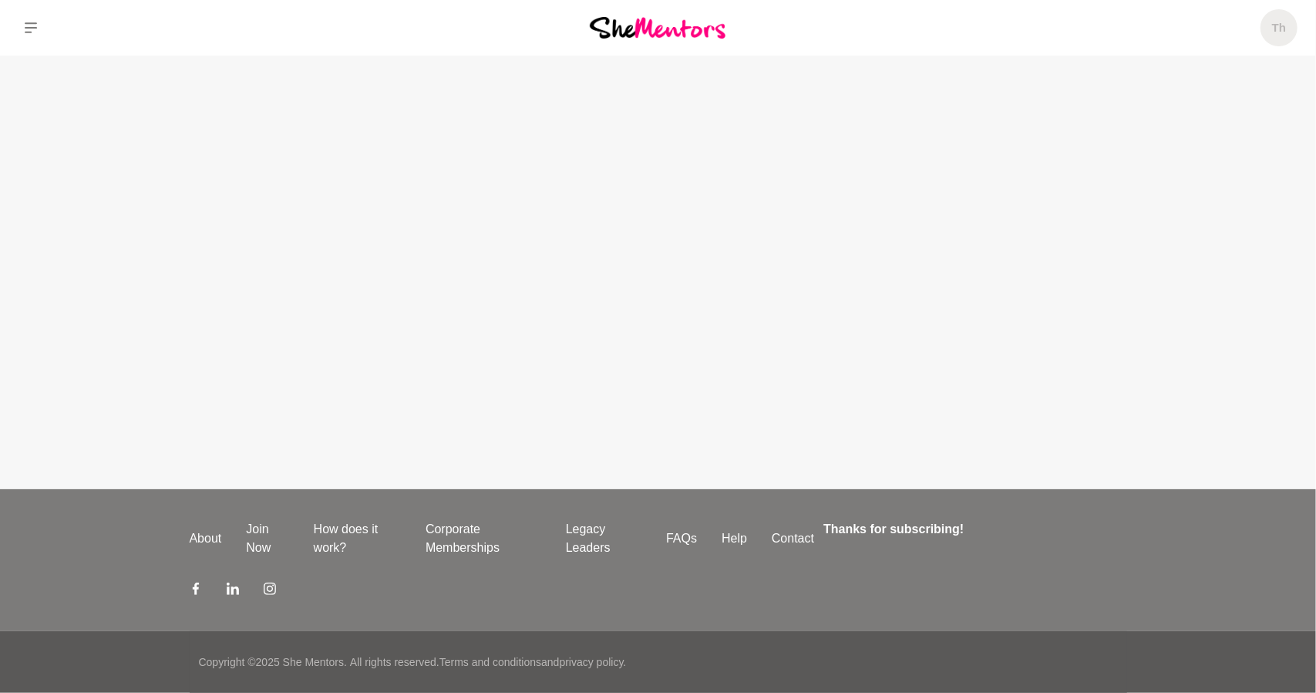  Describe the element at coordinates (233, 591) in the screenshot. I see `a: LinkedIn` at that location.